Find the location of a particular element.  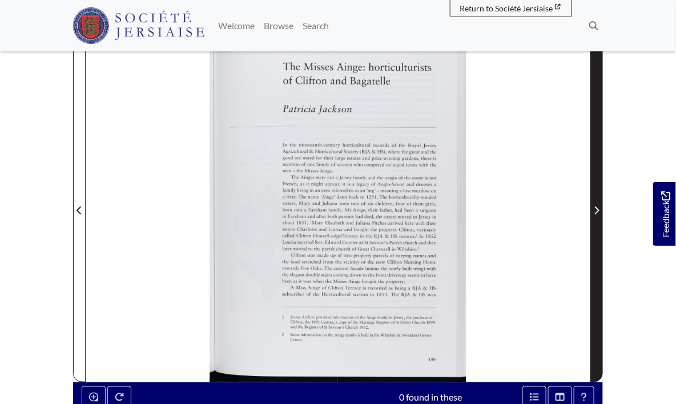

span: low is located at coordinates (407, 191).